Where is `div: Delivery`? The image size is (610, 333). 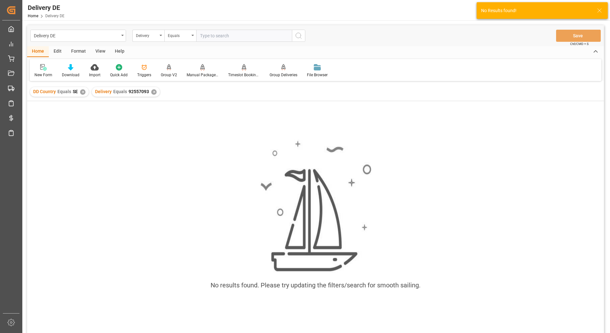 div: Delivery is located at coordinates (147, 35).